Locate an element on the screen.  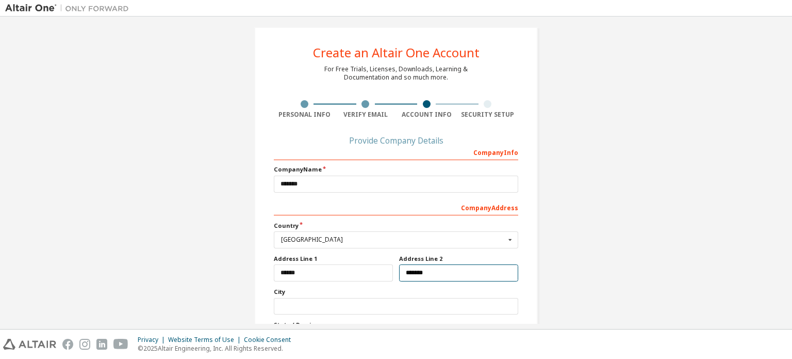
div: Account Info is located at coordinates (427, 115).